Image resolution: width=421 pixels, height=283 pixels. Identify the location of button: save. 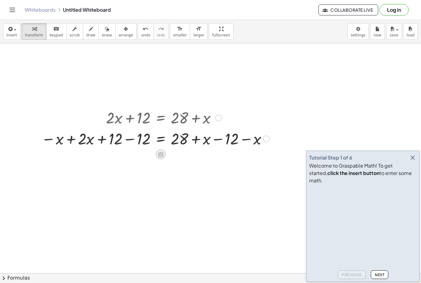
(394, 31).